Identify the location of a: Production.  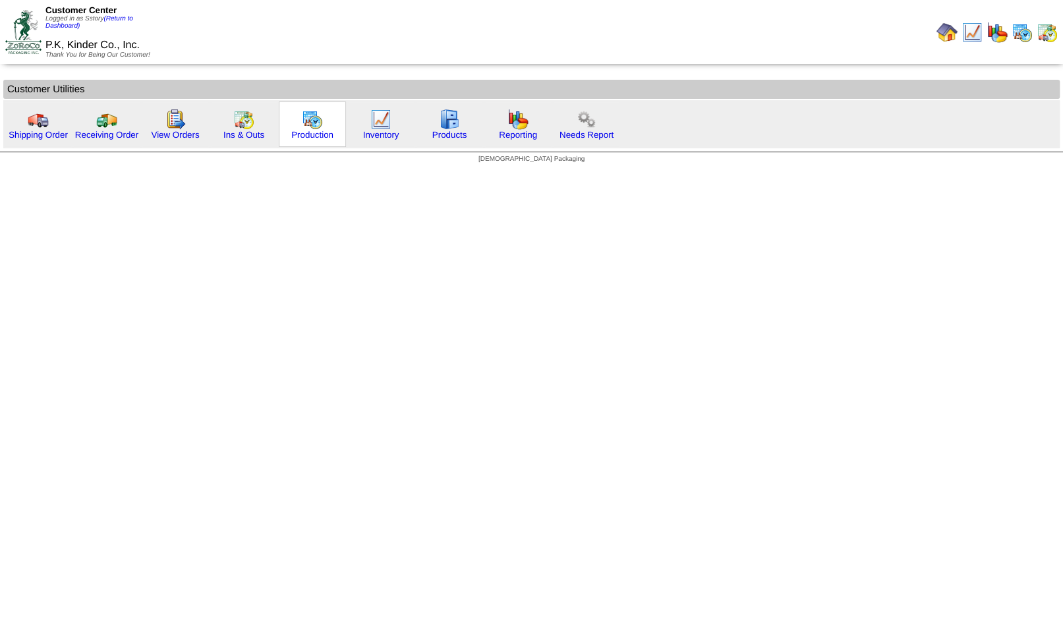
(312, 134).